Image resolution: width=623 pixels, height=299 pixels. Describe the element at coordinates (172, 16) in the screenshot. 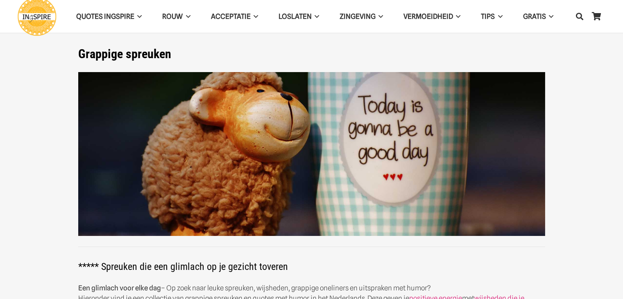

I see `span: ROUW` at that location.